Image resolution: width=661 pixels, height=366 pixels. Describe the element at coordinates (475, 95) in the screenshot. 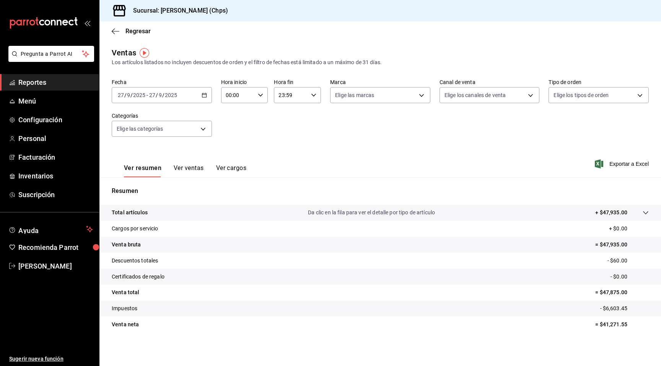

I see `span: Elige los canales de venta` at that location.